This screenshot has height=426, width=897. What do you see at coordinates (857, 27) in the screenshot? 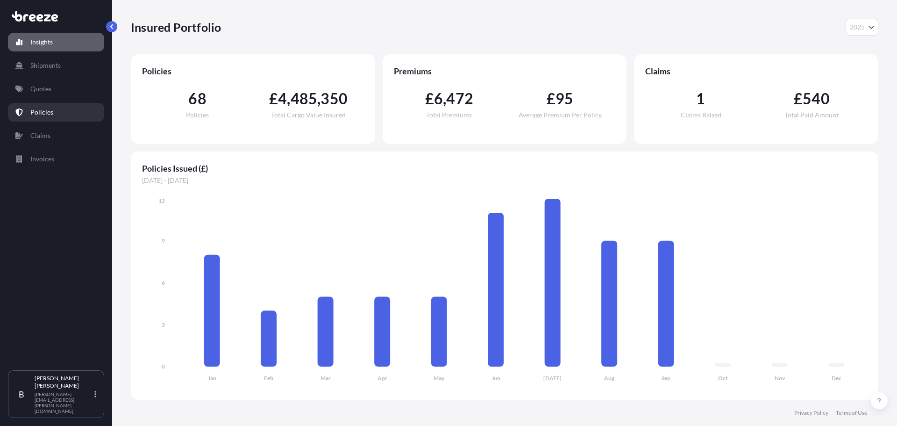
I see `span: 2025` at bounding box center [857, 27].